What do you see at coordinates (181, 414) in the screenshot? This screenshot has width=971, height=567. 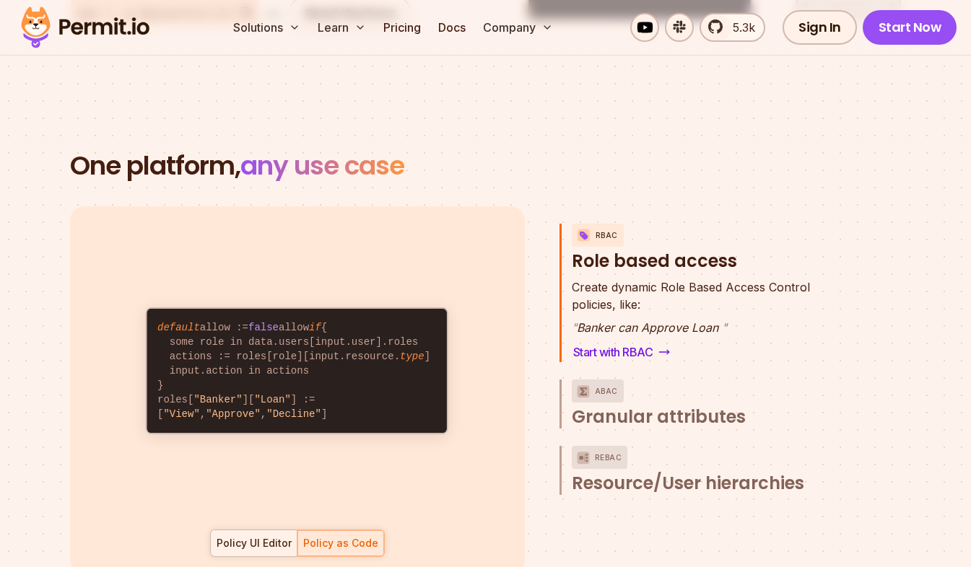 I see `span: "View"` at bounding box center [181, 414].